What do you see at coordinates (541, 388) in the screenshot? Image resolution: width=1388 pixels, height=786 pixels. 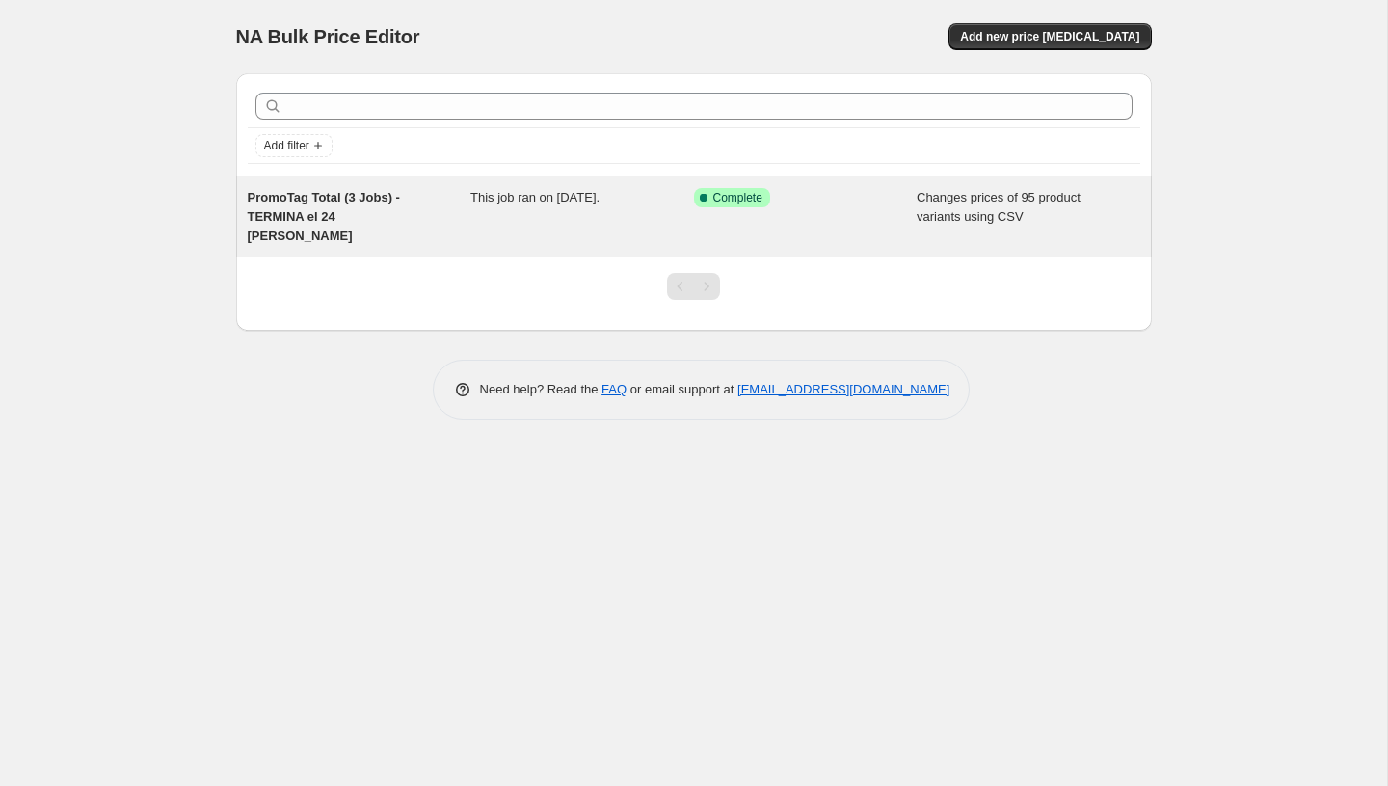 I see `span: Need help? Read the` at bounding box center [541, 388].